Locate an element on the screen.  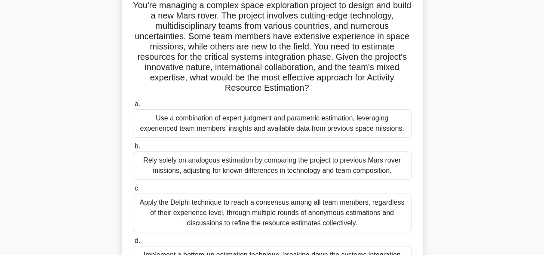
div: Use a combination of expert judgment and parametric estimation, leveraging experienced team membe... is located at coordinates (272, 123).